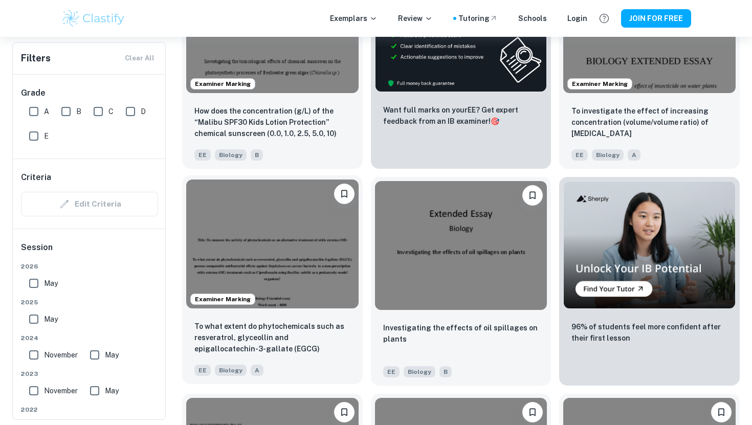 This screenshot has width=752, height=425. I want to click on p: Want full marks on your EE ? Get expert feedback from an IB examiner!, so click(461, 116).